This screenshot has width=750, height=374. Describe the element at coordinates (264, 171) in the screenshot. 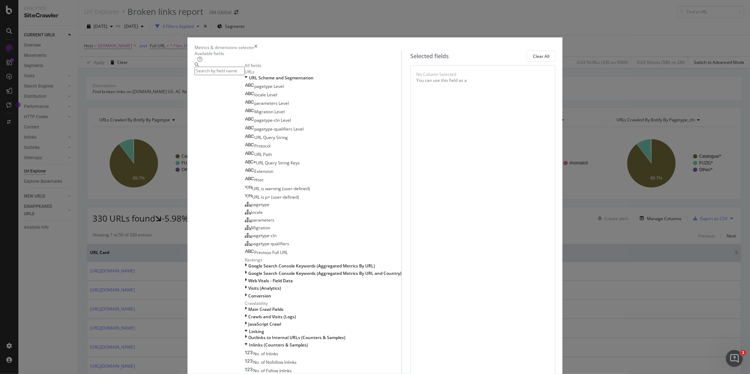

I see `span: Extension` at that location.